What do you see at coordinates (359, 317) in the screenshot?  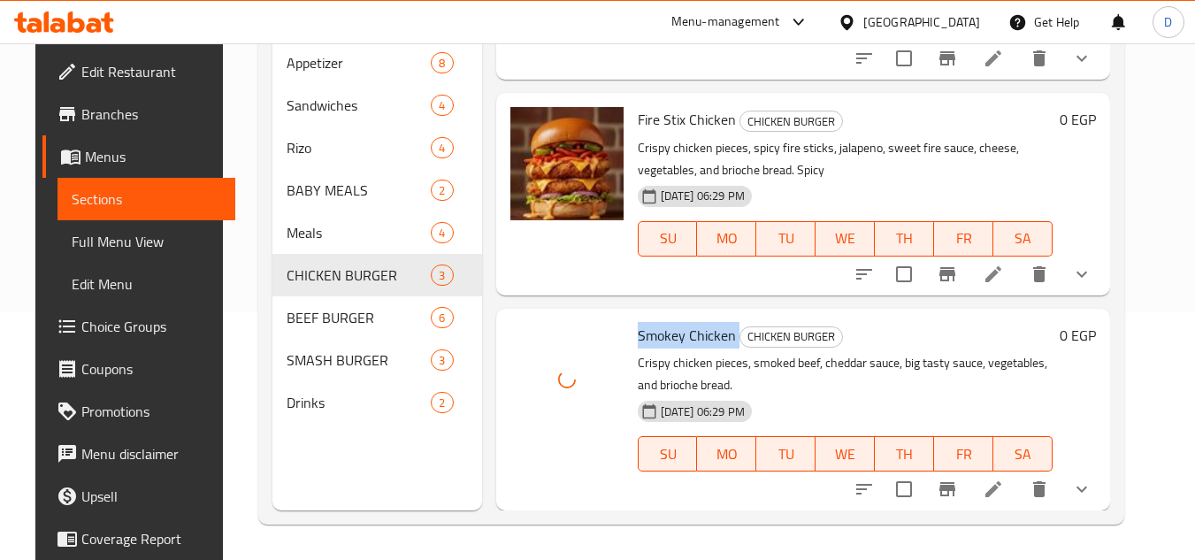 I see `div: BEEF BURGER` at bounding box center [359, 317].